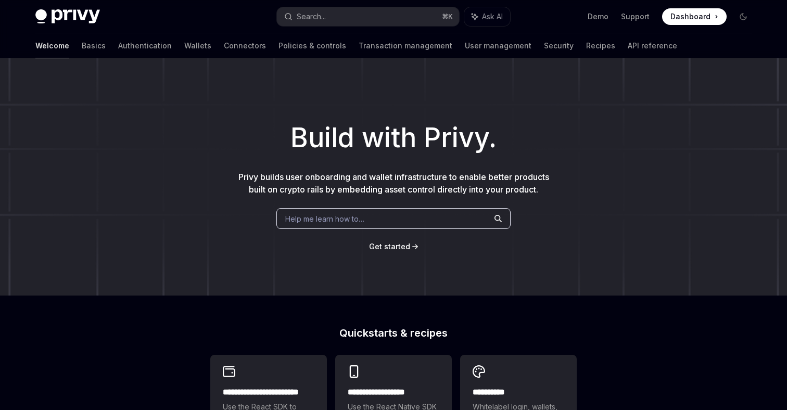 This screenshot has width=787, height=410. What do you see at coordinates (245, 46) in the screenshot?
I see `a: Connectors` at bounding box center [245, 46].